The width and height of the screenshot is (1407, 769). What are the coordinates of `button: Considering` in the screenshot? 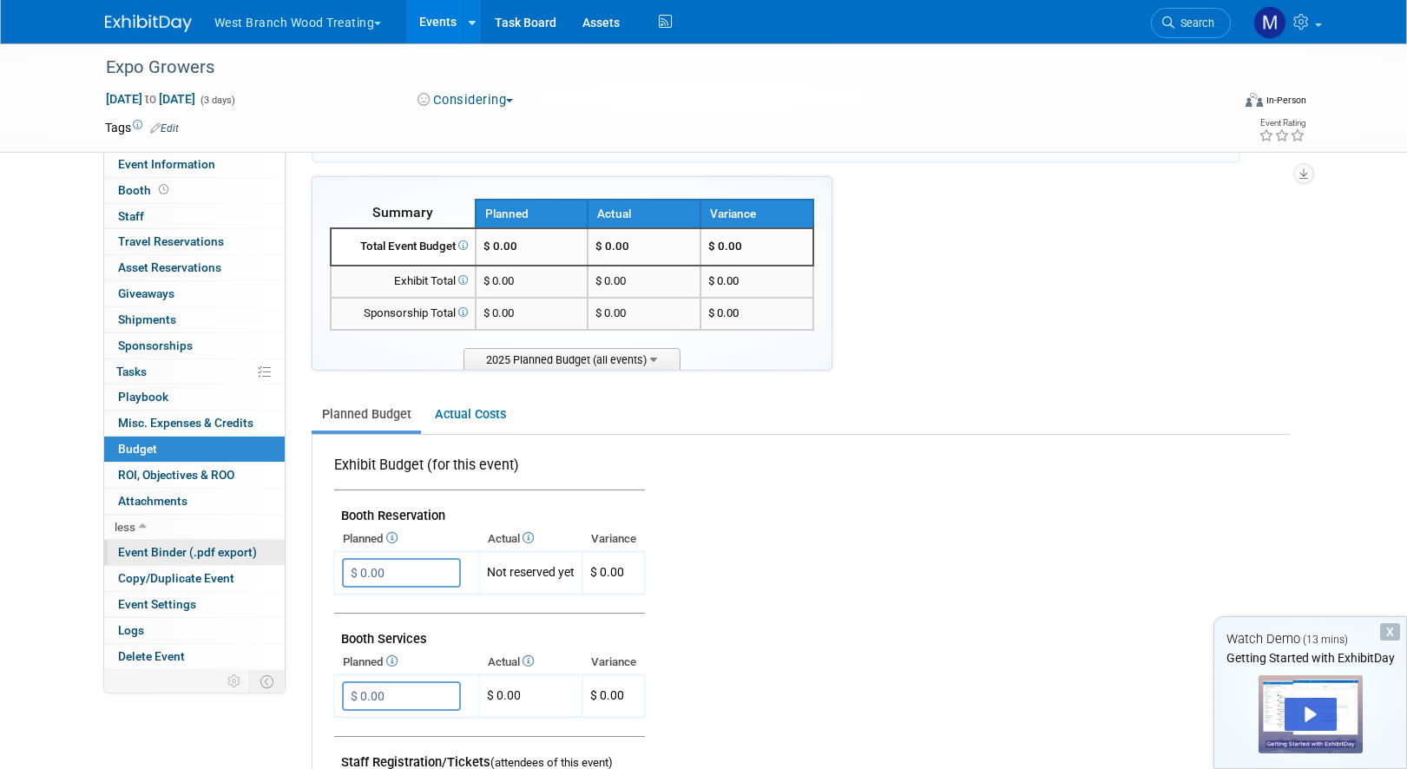 It's located at (465, 100).